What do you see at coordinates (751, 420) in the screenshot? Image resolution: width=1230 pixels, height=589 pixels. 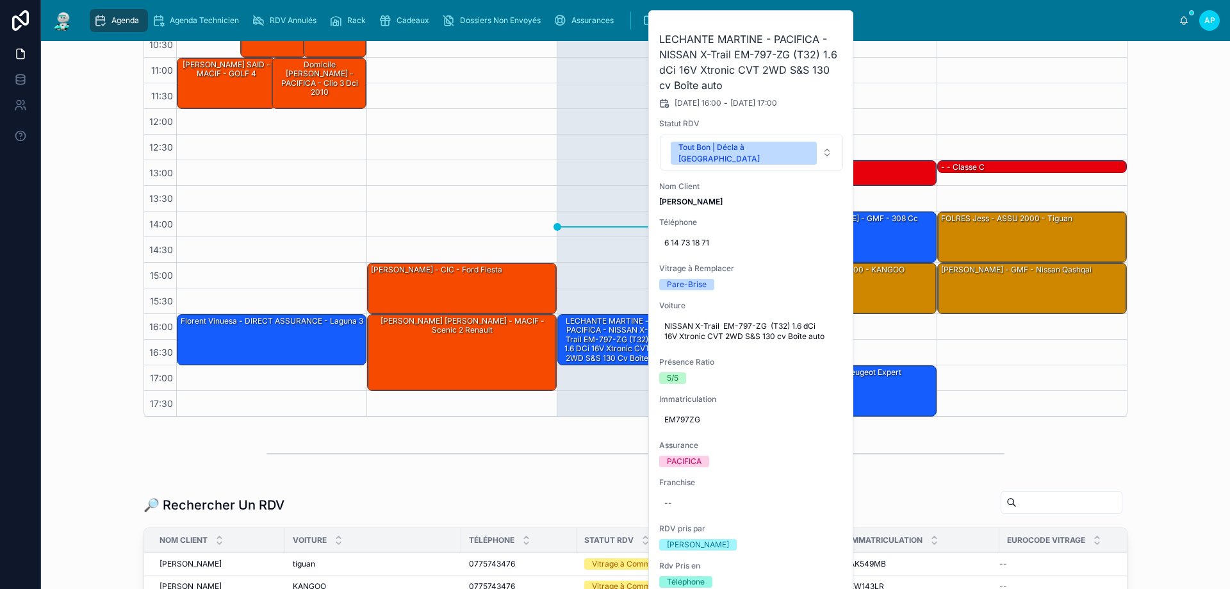 I see `span: EM797ZG` at bounding box center [751, 420].